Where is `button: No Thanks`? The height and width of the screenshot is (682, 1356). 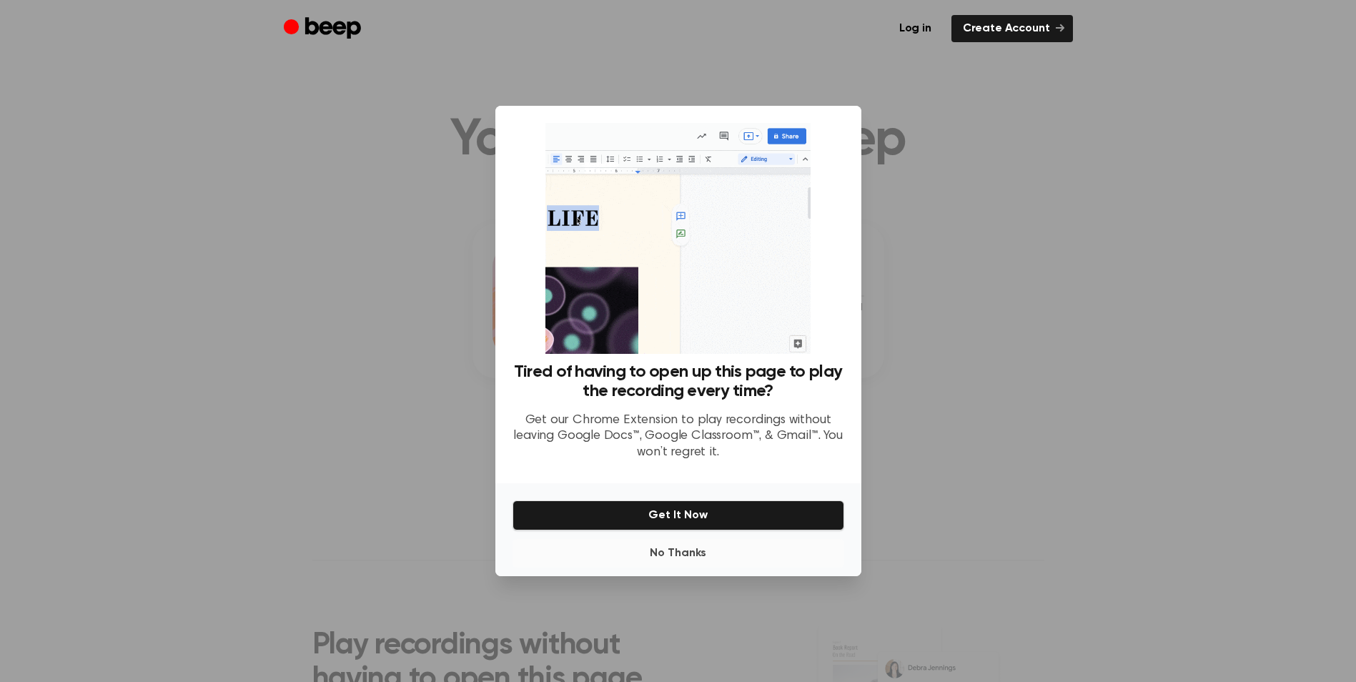
button: No Thanks is located at coordinates (678, 553).